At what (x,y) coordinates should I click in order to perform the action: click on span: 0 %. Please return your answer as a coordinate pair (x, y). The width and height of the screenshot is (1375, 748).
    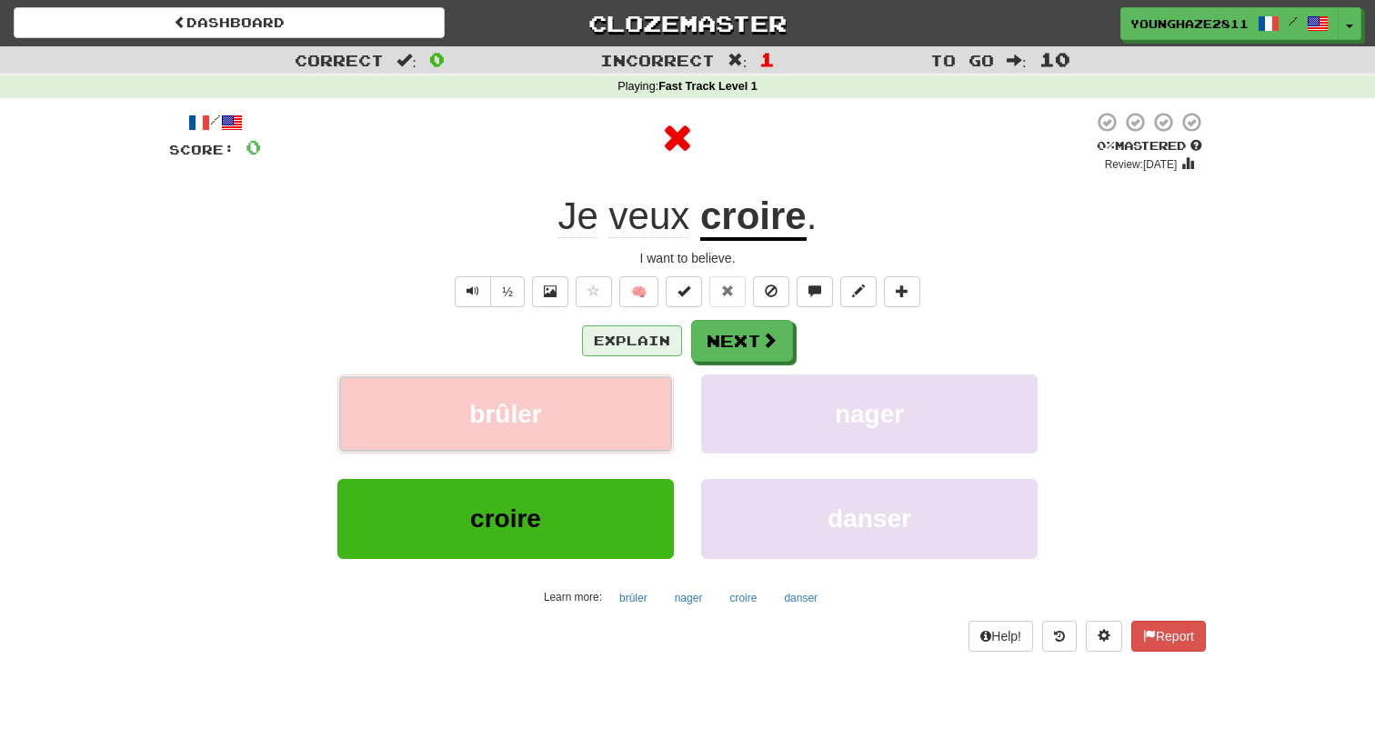
    Looking at the image, I should click on (1105, 145).